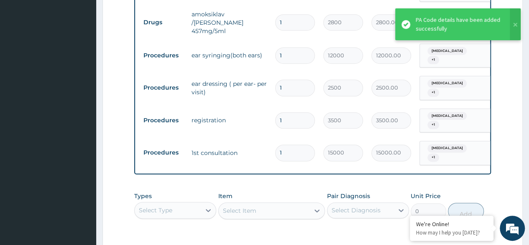  I want to click on div: Select Diagnosis, so click(356, 210).